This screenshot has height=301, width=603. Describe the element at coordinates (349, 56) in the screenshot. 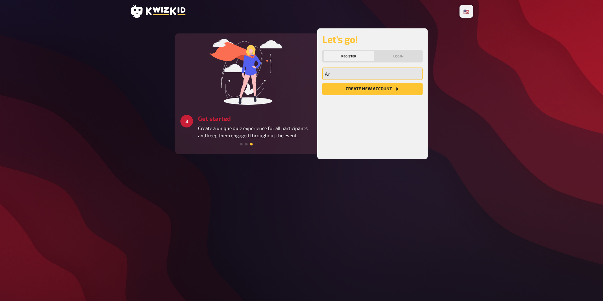

I see `button: Register` at that location.